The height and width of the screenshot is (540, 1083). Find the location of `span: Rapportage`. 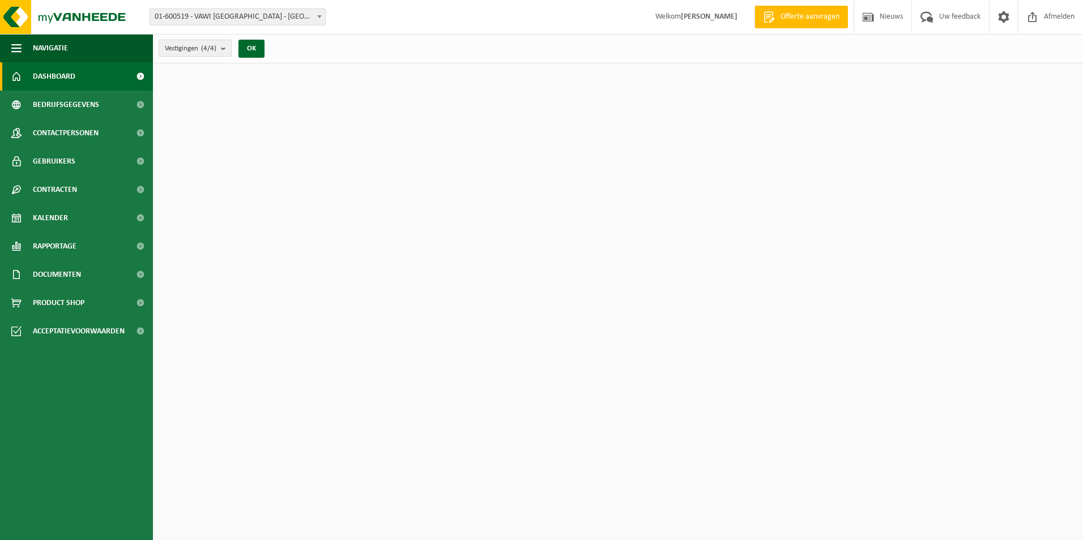

span: Rapportage is located at coordinates (54, 246).